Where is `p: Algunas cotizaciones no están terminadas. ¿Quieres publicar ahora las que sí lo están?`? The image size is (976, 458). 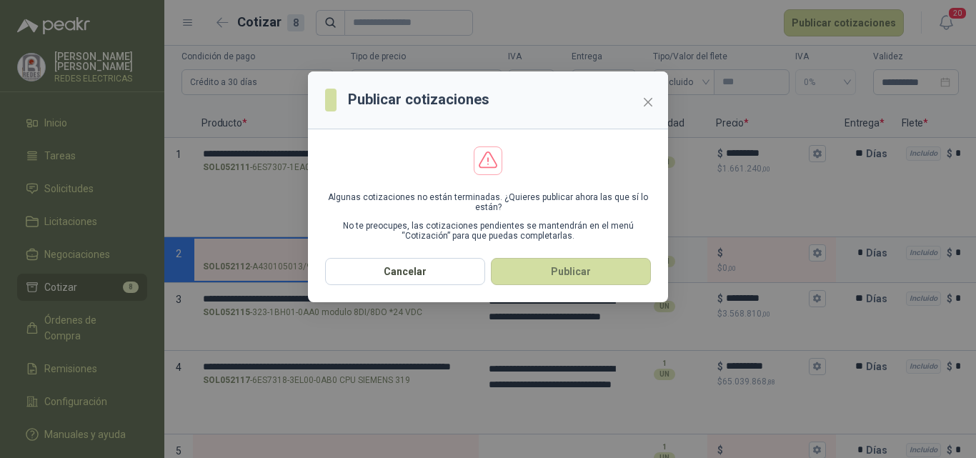
p: Algunas cotizaciones no están terminadas. ¿Quieres publicar ahora las que sí lo están? is located at coordinates (488, 202).